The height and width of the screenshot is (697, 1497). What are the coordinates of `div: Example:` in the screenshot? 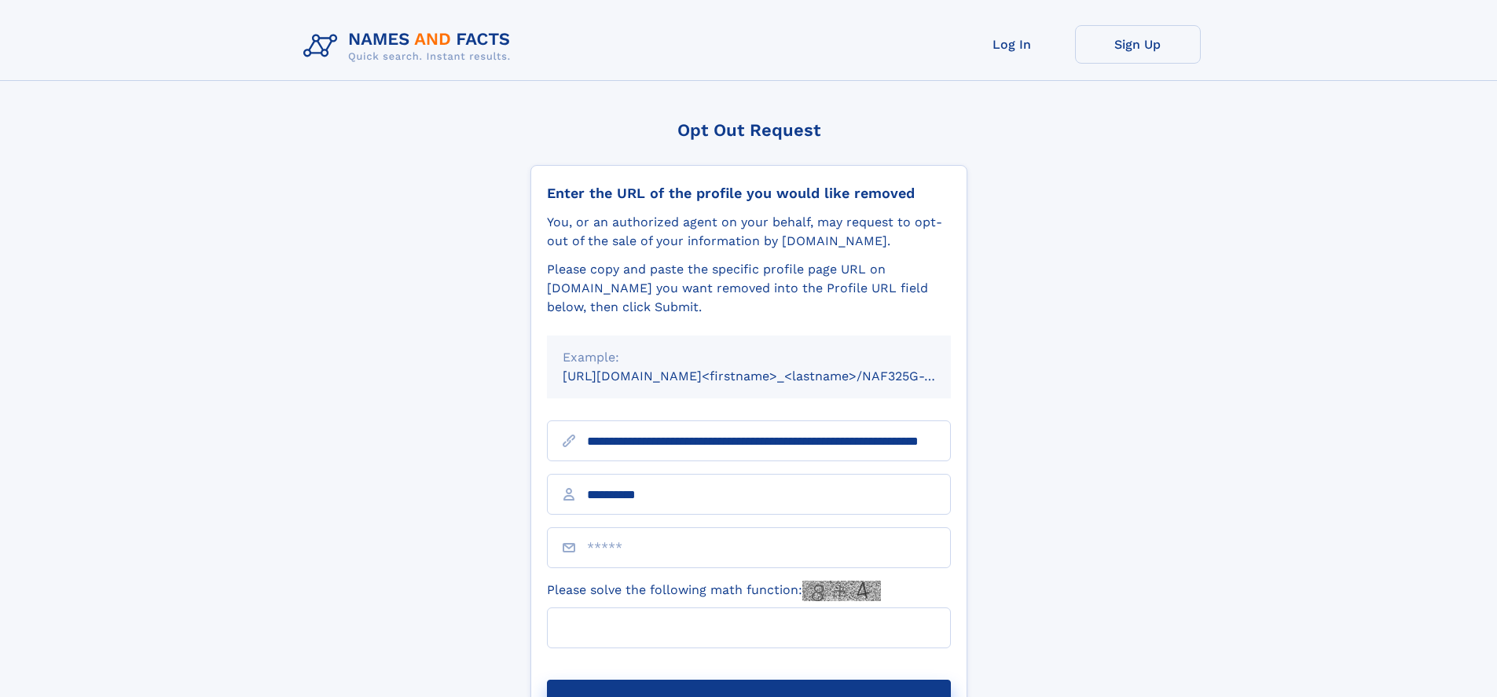 It's located at (749, 358).